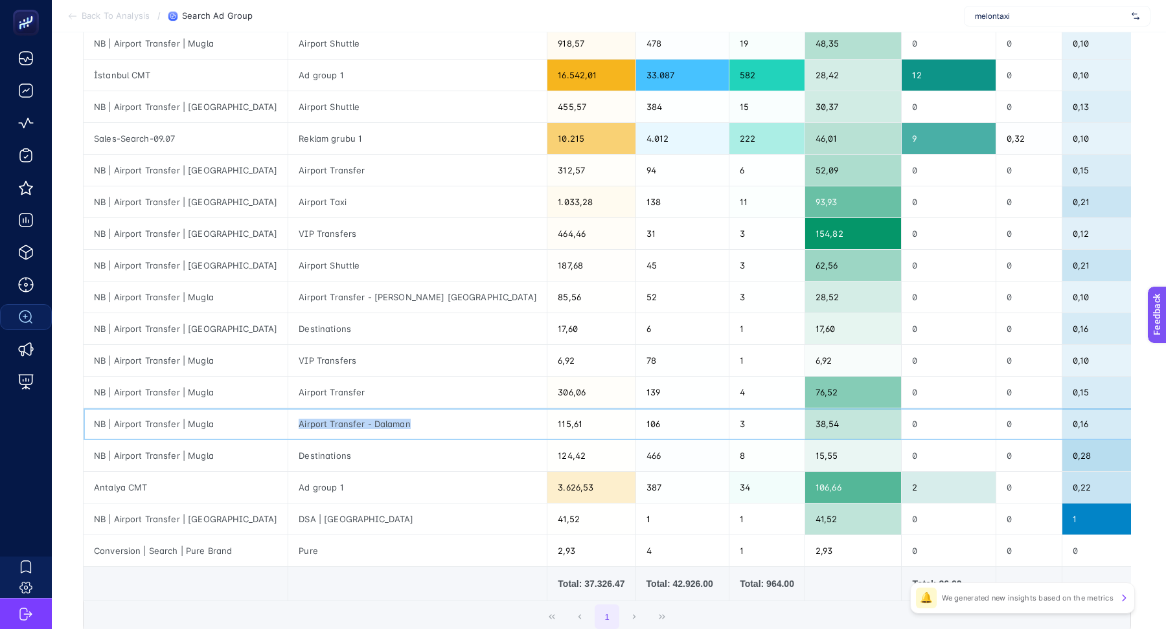  Describe the element at coordinates (683, 297) in the screenshot. I see `div: 52` at that location.